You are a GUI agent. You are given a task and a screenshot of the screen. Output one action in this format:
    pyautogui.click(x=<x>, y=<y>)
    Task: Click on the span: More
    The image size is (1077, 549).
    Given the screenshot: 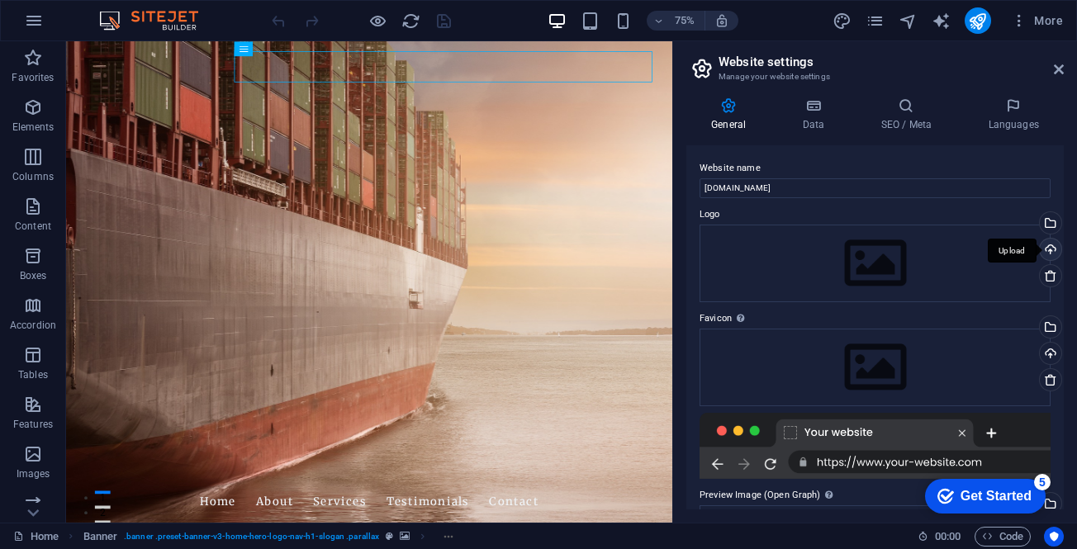 What is the action you would take?
    pyautogui.click(x=1037, y=21)
    